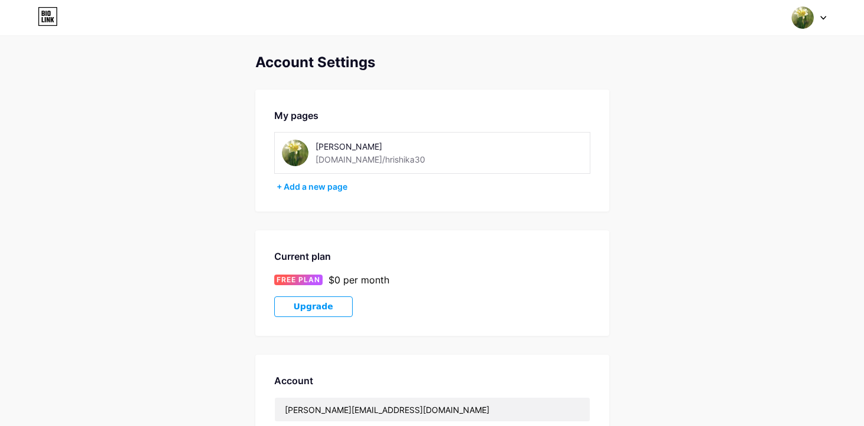 The height and width of the screenshot is (426, 864). What do you see at coordinates (432, 410) in the screenshot?
I see `input: Email` at bounding box center [432, 410].